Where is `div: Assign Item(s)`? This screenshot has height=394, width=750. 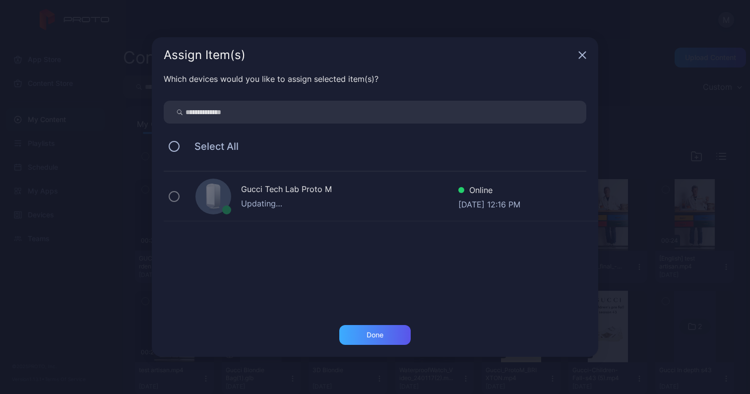
div: Assign Item(s) is located at coordinates (369, 55).